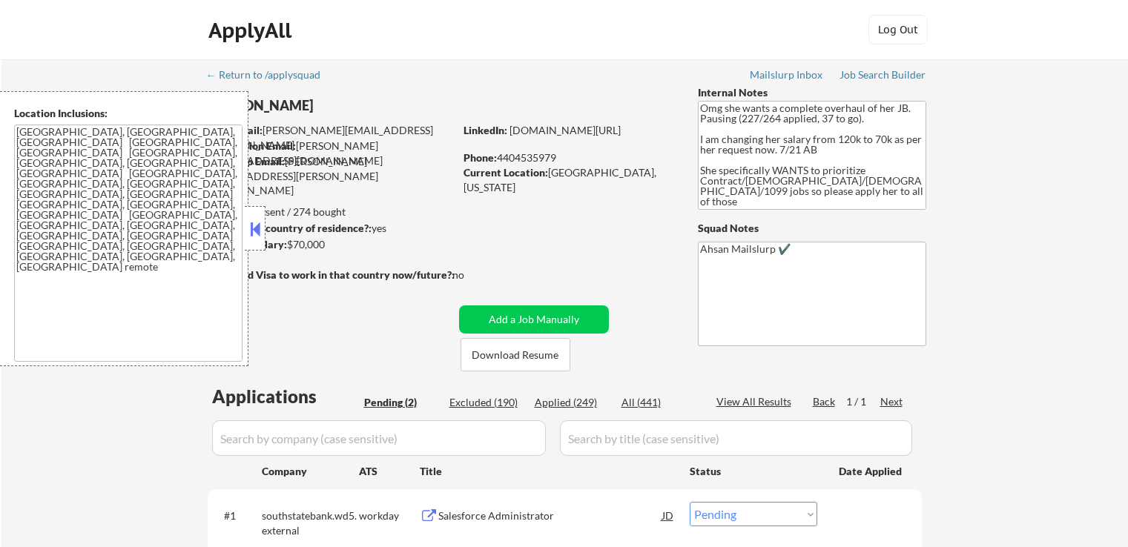 The width and height of the screenshot is (1128, 547). I want to click on div: 1 / 1, so click(863, 402).